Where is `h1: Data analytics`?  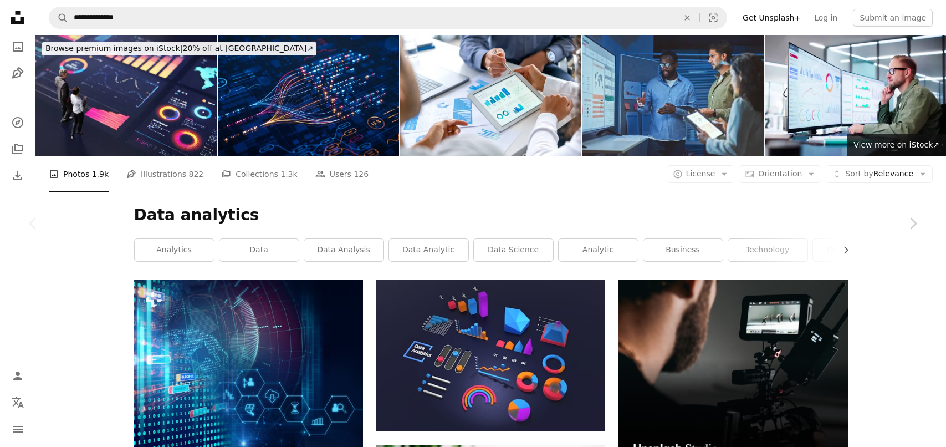
h1: Data analytics is located at coordinates (491, 215).